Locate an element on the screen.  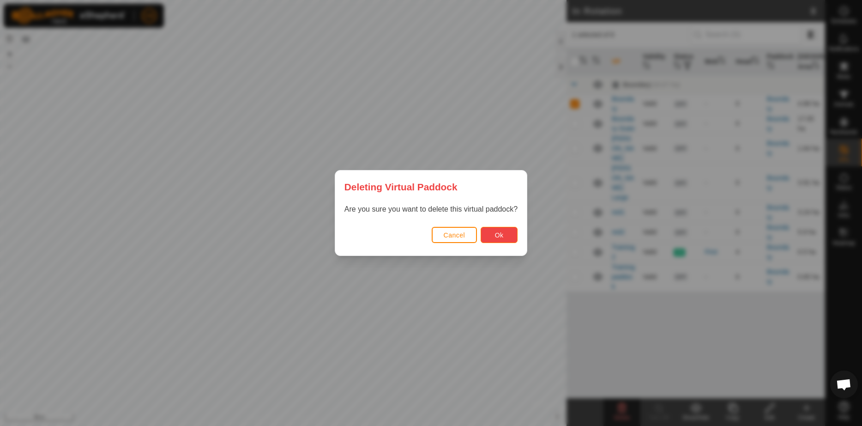
p: Are you sure you want to delete this virtual paddock? is located at coordinates (431, 209).